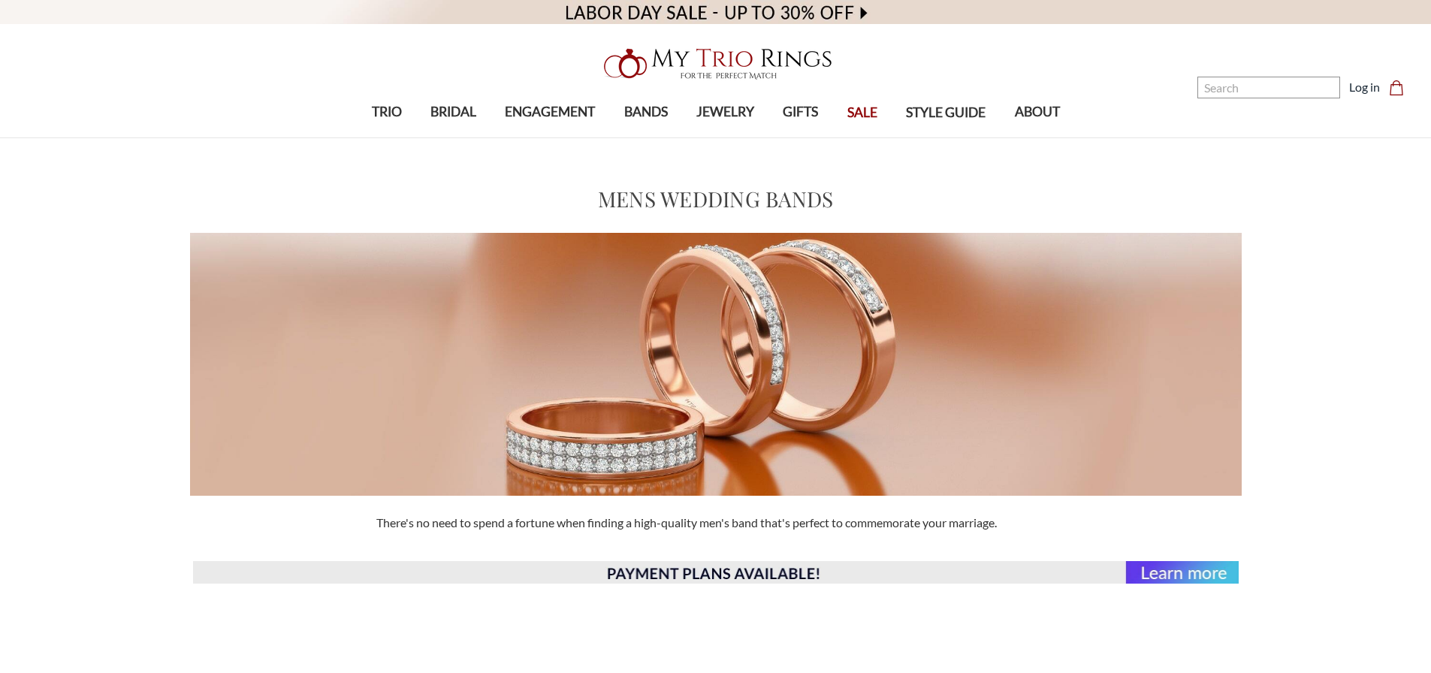  I want to click on span: GIFTS, so click(800, 112).